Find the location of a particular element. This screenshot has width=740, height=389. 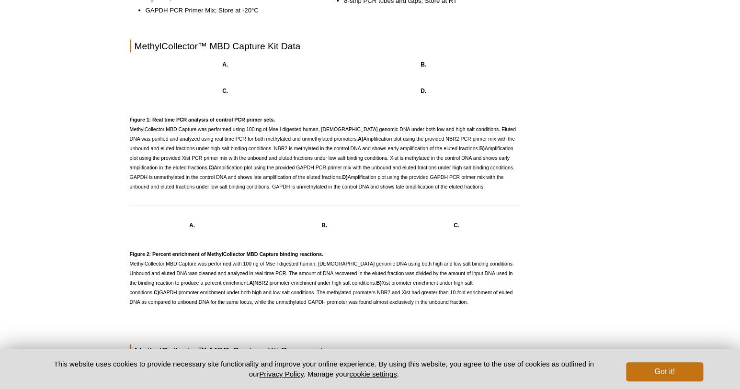

strong: Figure 2: Percent enrichment of MethylCollector MBD Capture binding reactions. is located at coordinates (226, 254).